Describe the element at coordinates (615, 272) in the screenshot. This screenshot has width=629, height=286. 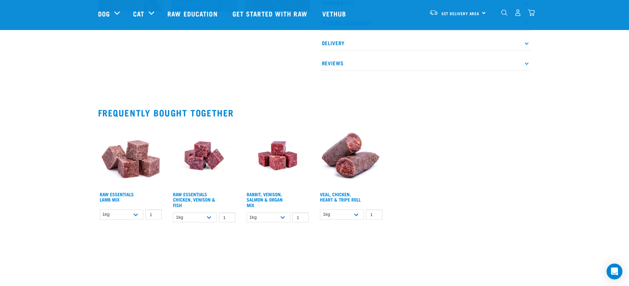
I see `div: Open Intercom Messenger` at that location.